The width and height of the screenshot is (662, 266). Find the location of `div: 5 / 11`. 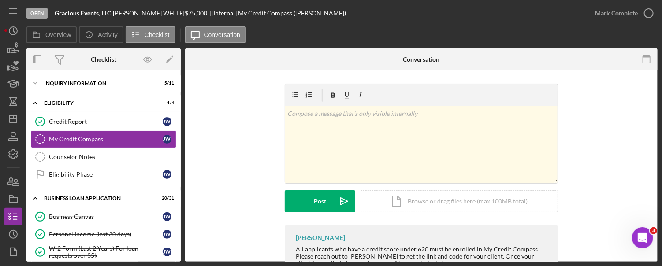

div: 5 / 11 is located at coordinates (166, 83).